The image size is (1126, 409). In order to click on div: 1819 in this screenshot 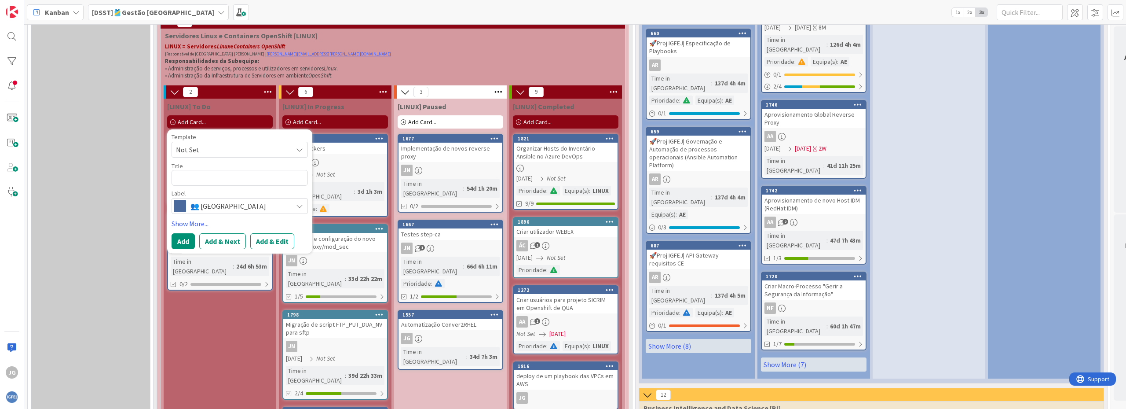, I will do `click(335, 229)`.